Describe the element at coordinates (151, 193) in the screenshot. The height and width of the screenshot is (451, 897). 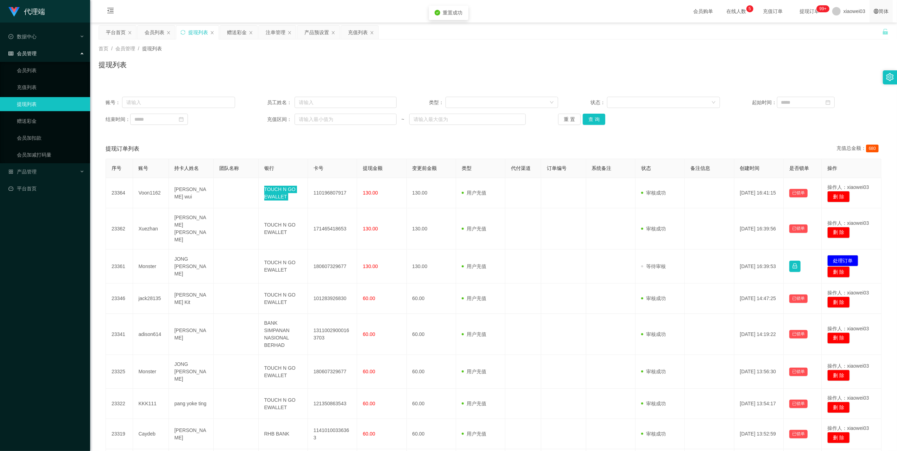
I see `td: Voon1162` at that location.